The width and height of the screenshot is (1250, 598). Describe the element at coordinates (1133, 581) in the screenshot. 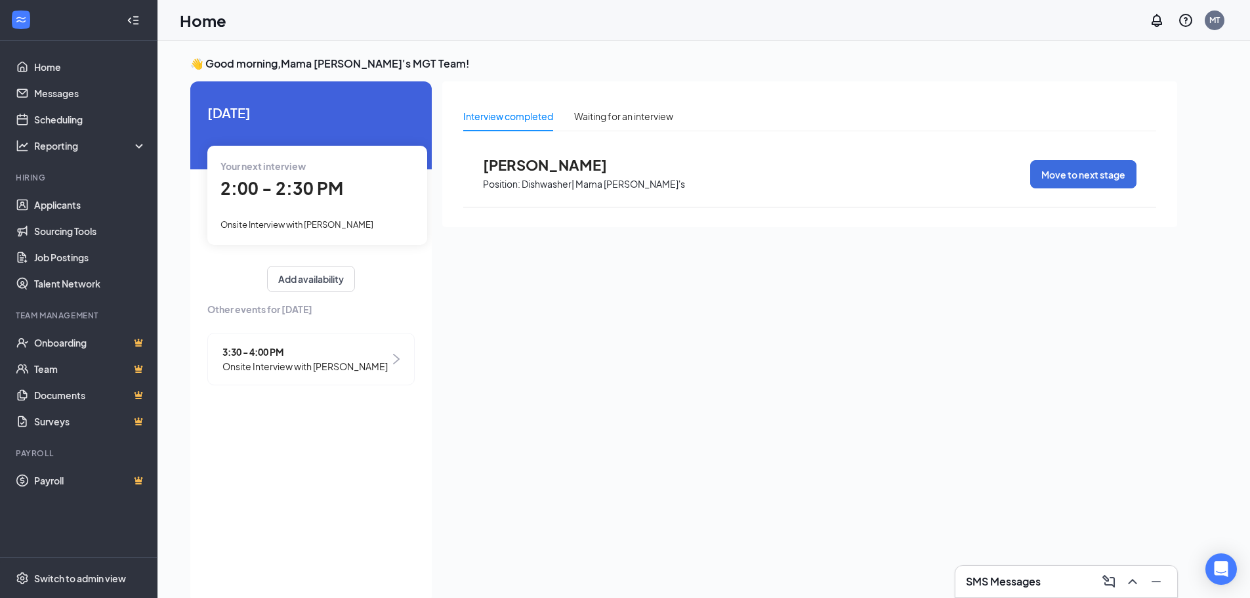

I see `svg: ChevronUp` at that location.